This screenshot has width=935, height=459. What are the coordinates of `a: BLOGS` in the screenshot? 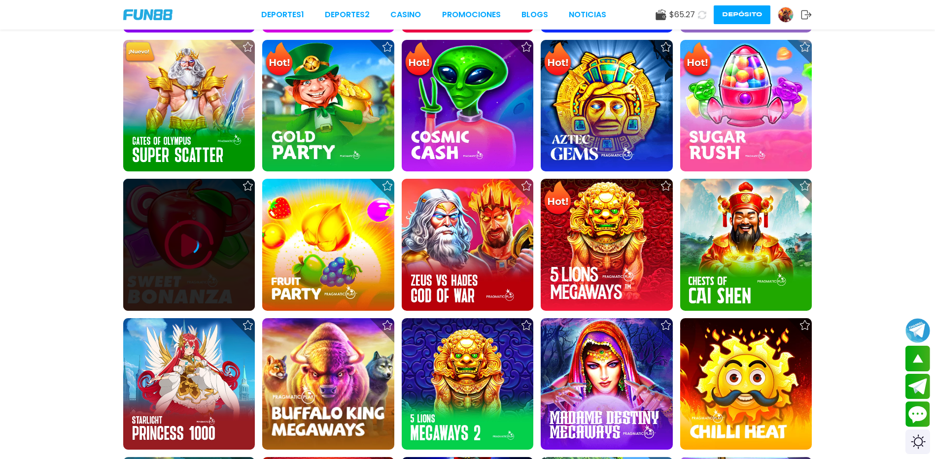 It's located at (535, 15).